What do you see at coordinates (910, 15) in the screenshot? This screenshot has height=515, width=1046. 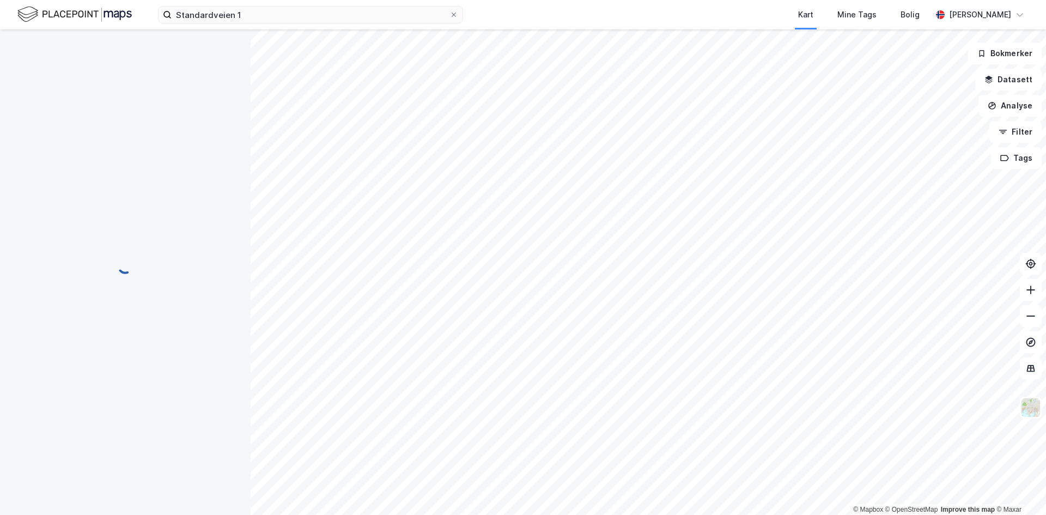 I see `div: Bolig` at bounding box center [910, 15].